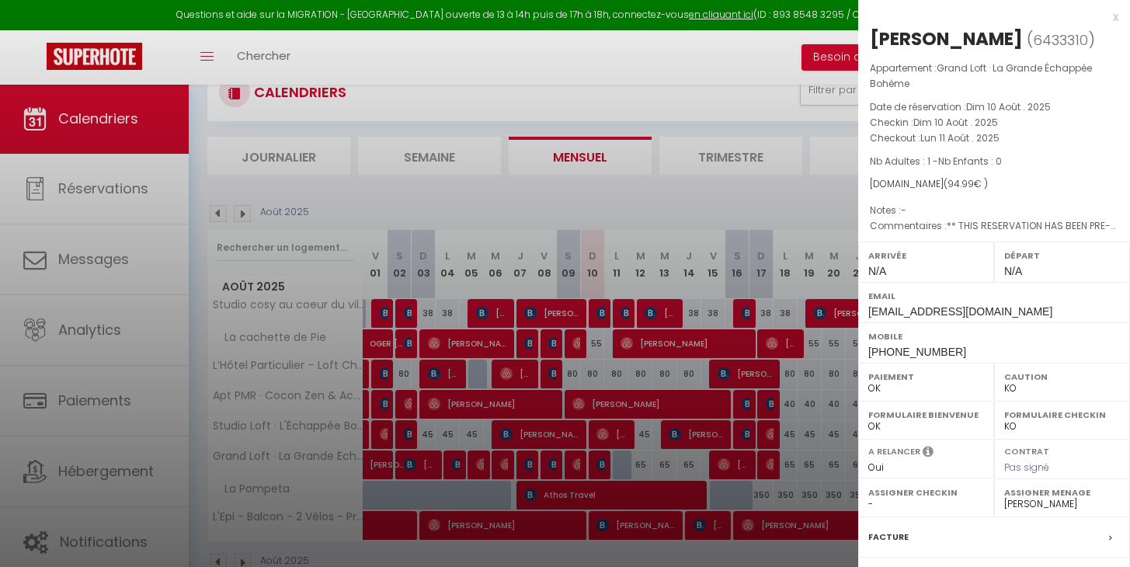 This screenshot has width=1130, height=567. I want to click on label: Facture, so click(888, 536).